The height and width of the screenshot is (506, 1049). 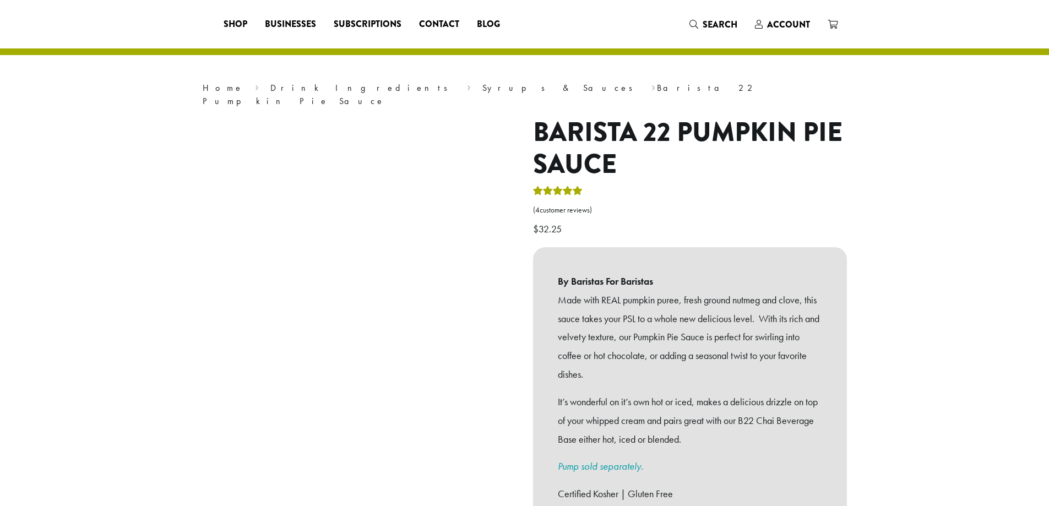 What do you see at coordinates (690, 148) in the screenshot?
I see `h1: Barista 22 Pumpkin Pie Sauce` at bounding box center [690, 148].